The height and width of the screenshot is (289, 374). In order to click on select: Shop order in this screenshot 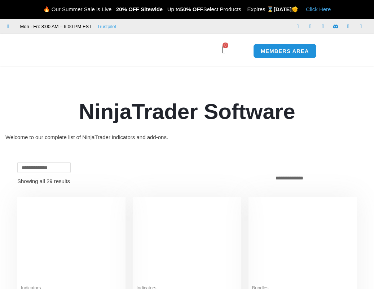, I will do `click(314, 178)`.